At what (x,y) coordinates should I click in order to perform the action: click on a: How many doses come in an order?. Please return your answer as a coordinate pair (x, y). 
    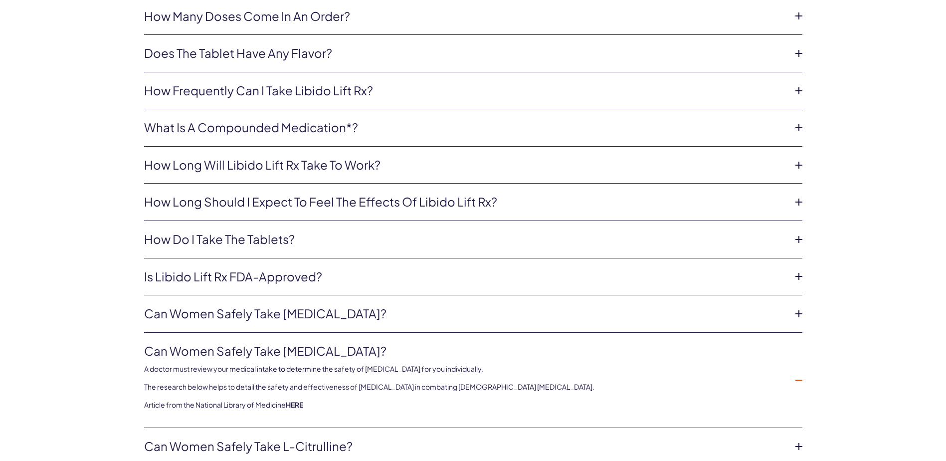
    Looking at the image, I should click on (465, 16).